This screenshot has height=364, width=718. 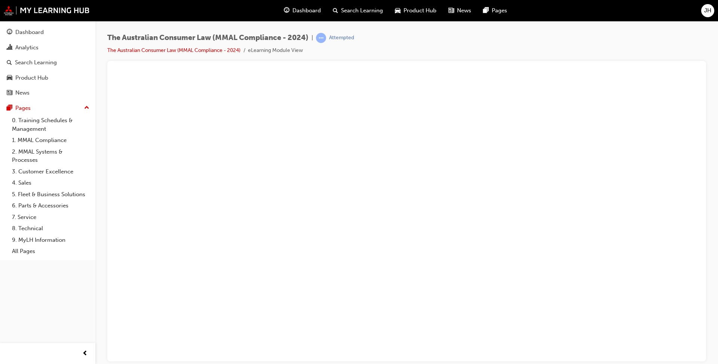 I want to click on a: 9. MyLH Information, so click(x=50, y=240).